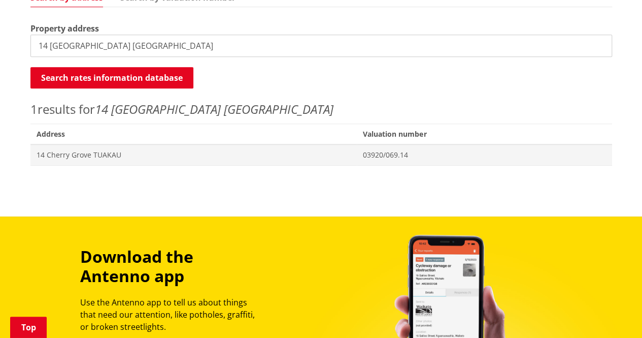  What do you see at coordinates (112, 78) in the screenshot?
I see `button: Search rates information database` at bounding box center [112, 78].